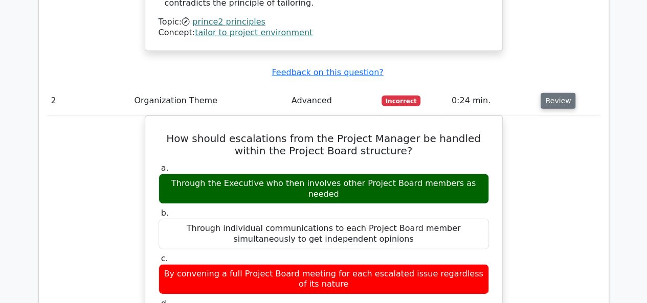 The image size is (647, 303). What do you see at coordinates (324, 145) in the screenshot?
I see `h5: How should escalations from the Project Manager be handled within the Project Board structure?` at bounding box center [324, 145].